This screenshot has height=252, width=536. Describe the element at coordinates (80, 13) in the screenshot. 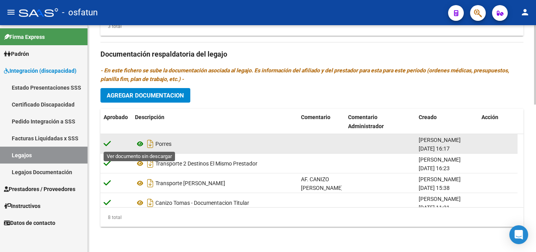

I see `span: - osfatun` at that location.